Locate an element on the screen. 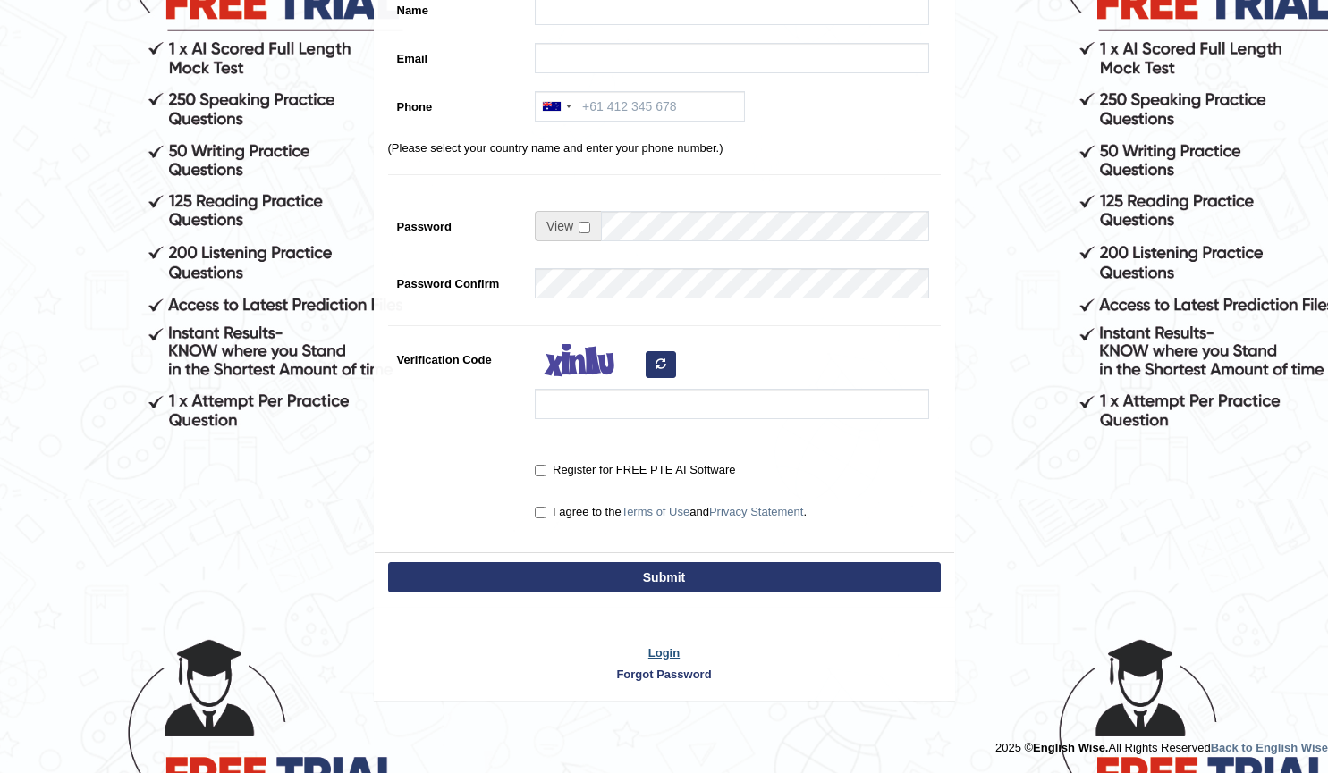 The width and height of the screenshot is (1328, 773). input: Register for FREE PTE AI Software is located at coordinates (540, 470).